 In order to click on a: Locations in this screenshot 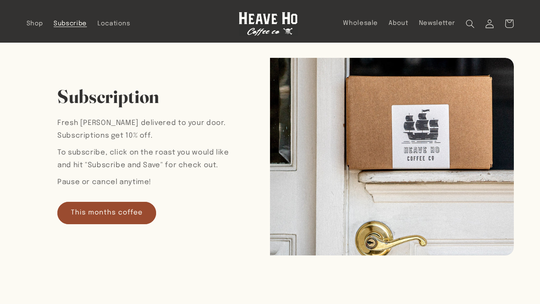, I will do `click(113, 24)`.